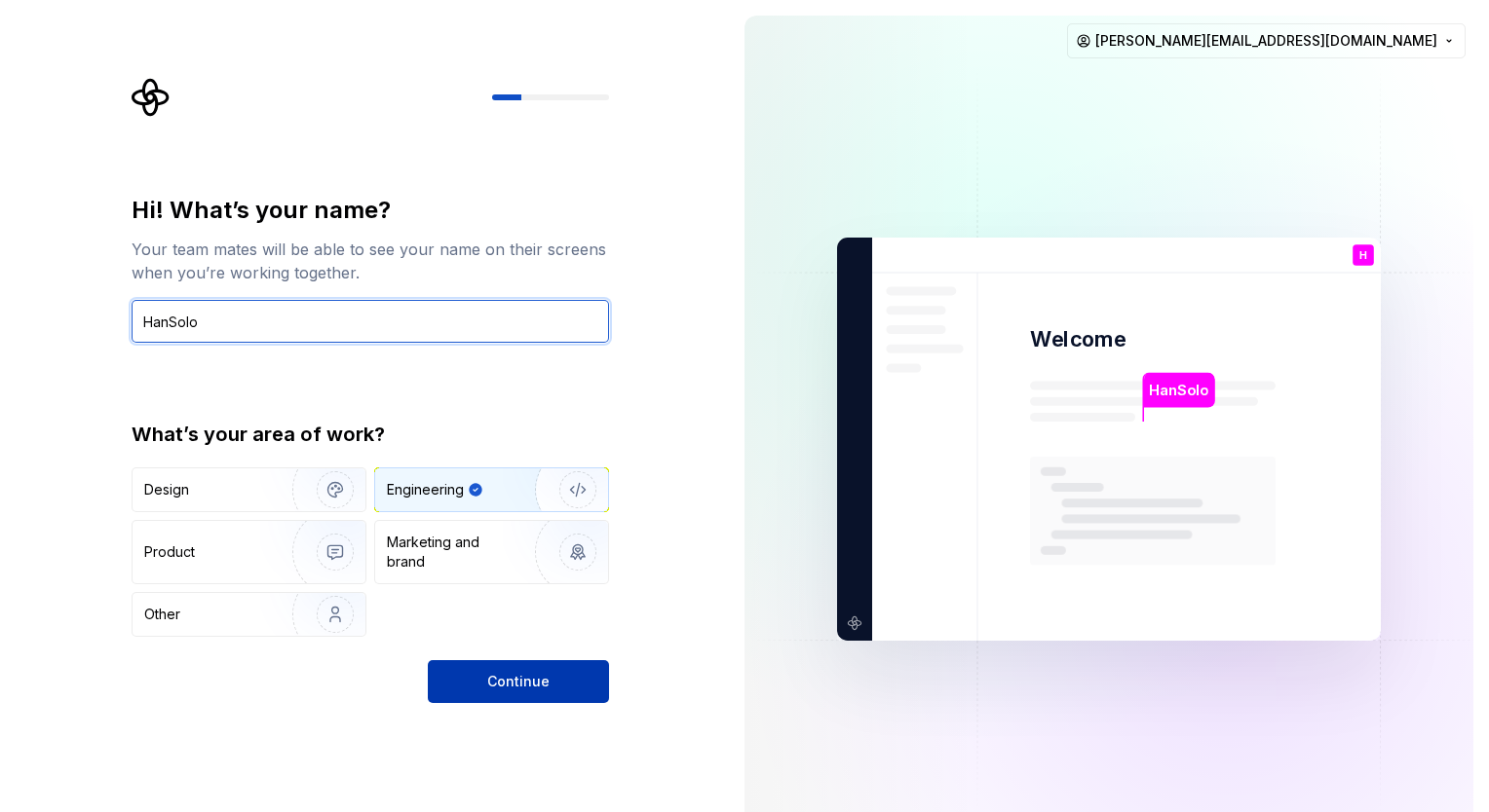 This screenshot has height=812, width=1489. Describe the element at coordinates (425, 490) in the screenshot. I see `div: Engineering` at that location.